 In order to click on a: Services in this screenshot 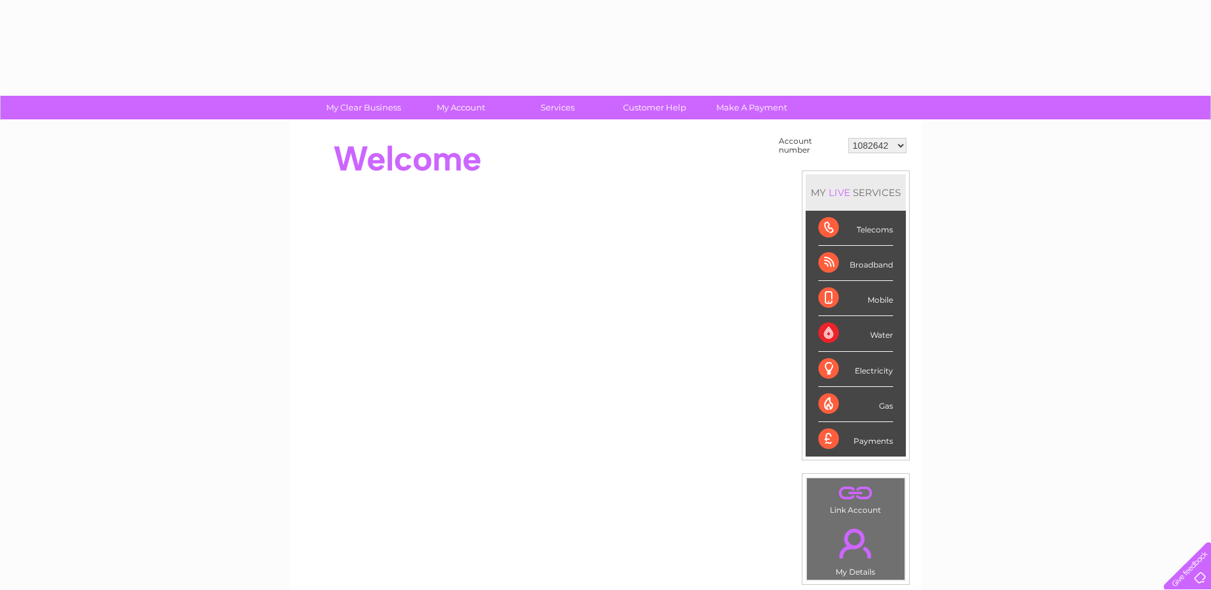, I will do `click(557, 107)`.